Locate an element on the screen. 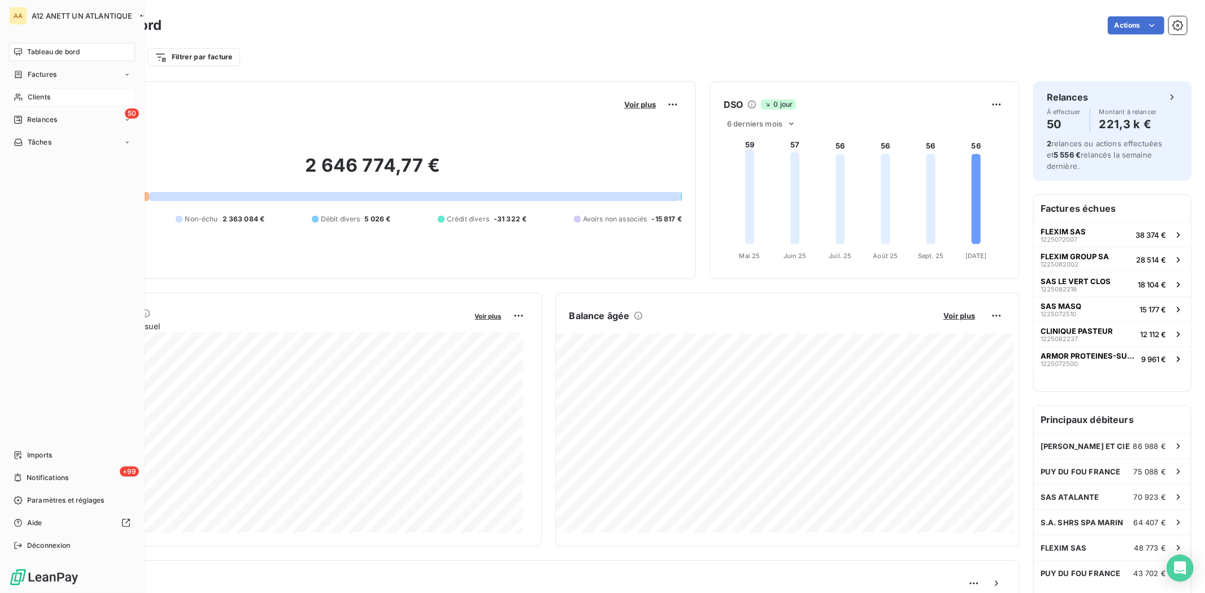 This screenshot has height=593, width=1205. span: Aide is located at coordinates (34, 523).